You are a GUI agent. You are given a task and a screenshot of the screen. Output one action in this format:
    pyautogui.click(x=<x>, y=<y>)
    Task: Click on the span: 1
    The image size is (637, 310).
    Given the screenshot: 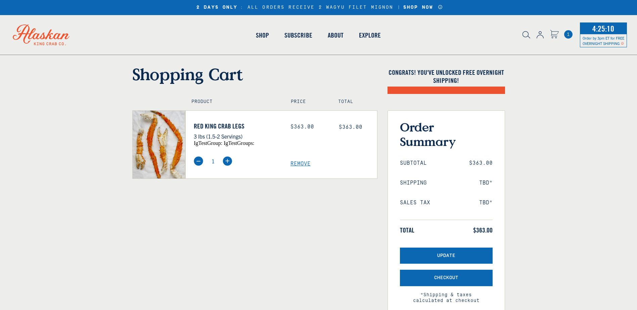 What is the action you would take?
    pyautogui.click(x=568, y=34)
    